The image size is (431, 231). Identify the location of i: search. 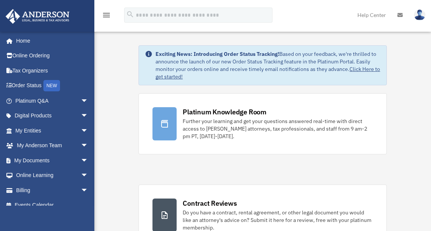
(130, 14).